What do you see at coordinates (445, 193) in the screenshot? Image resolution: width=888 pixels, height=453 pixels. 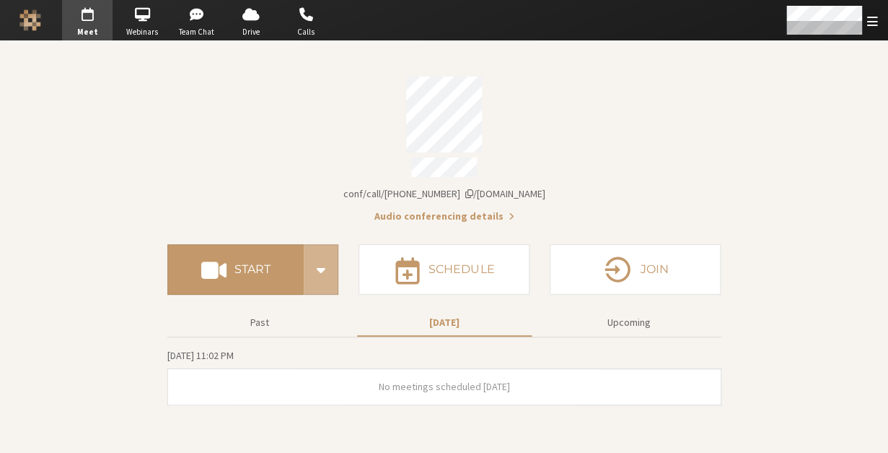 I see `span: Copy my meeting room link` at bounding box center [445, 193].